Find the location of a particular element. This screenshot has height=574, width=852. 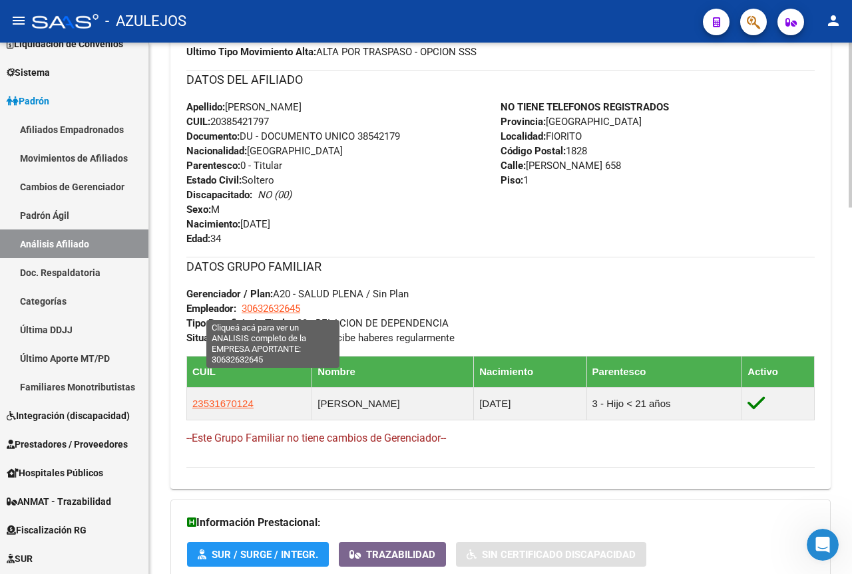

strong: Provincia: is located at coordinates (523, 122).